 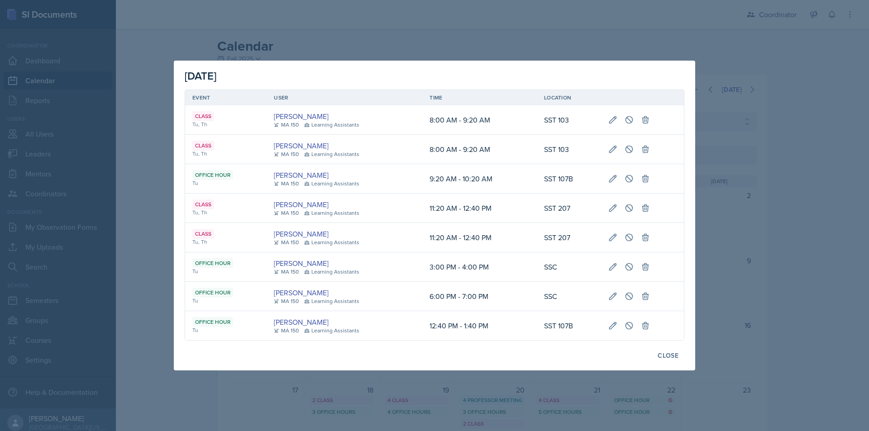 I want to click on td: 6:00 PM - 7:00 PM, so click(x=479, y=296).